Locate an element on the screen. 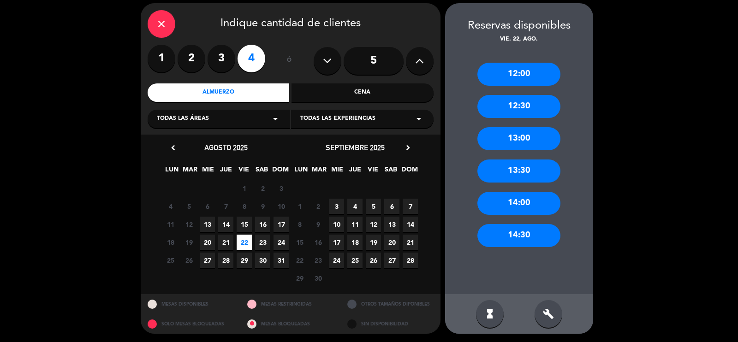 The width and height of the screenshot is (738, 342). div: ó is located at coordinates (289, 61).